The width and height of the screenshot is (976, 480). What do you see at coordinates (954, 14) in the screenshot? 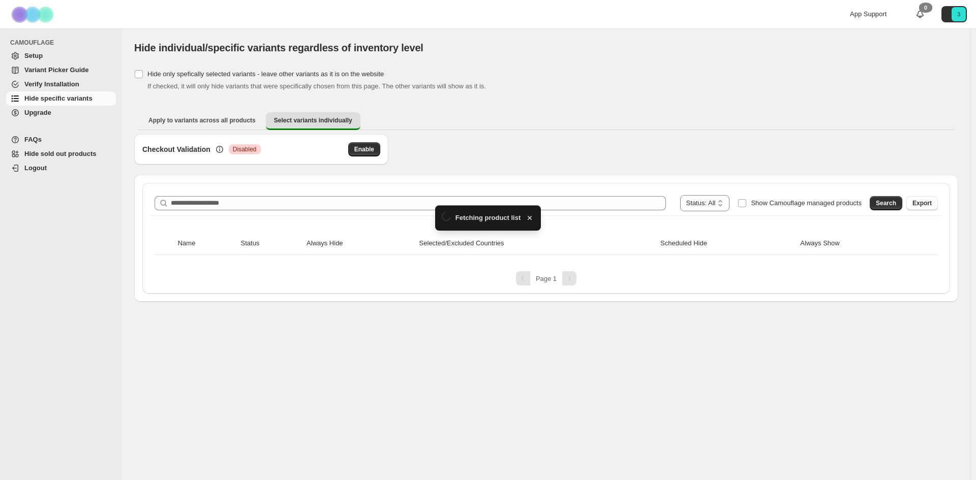
I see `button: Avatar with initials 3` at bounding box center [954, 14].